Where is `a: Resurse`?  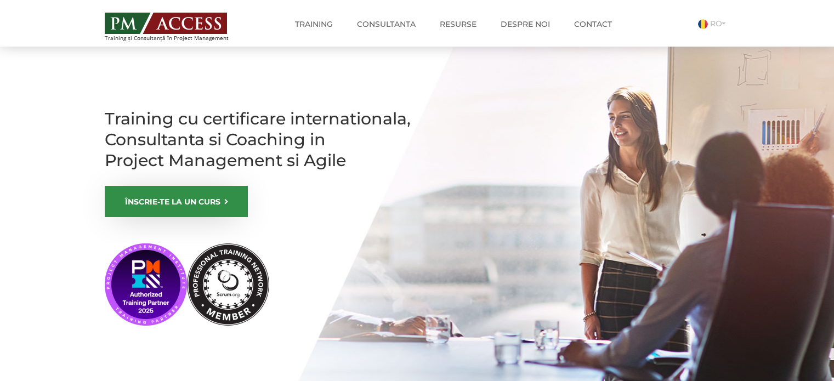
a: Resurse is located at coordinates (458, 24).